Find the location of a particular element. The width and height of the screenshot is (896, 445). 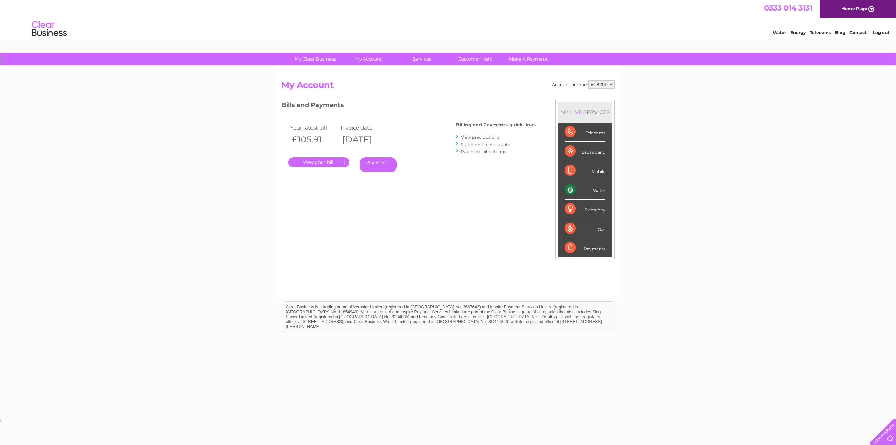

h2: My Account is located at coordinates (448, 87).